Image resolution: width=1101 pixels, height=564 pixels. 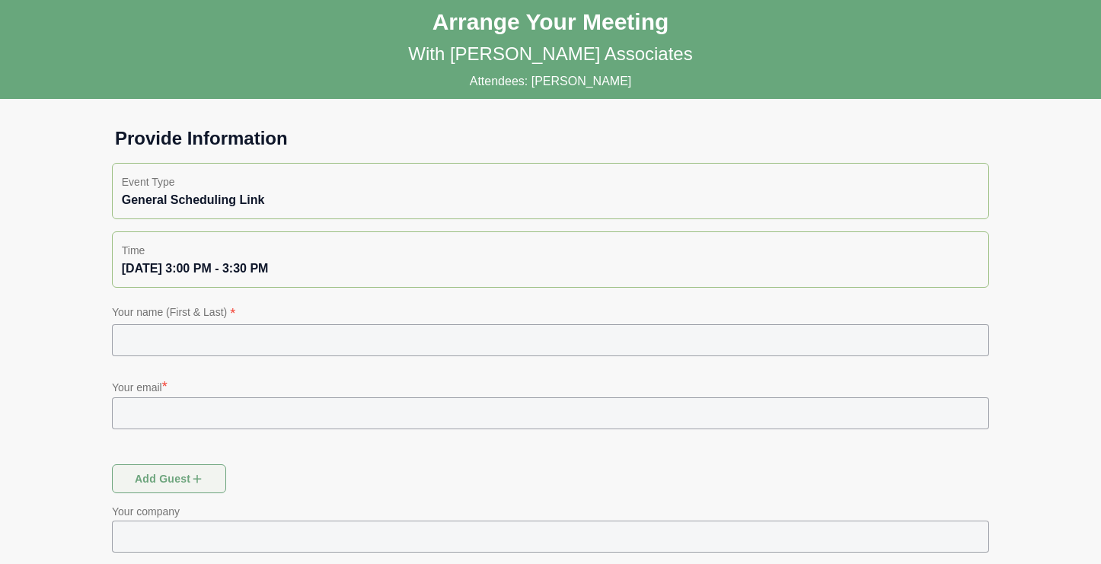 I want to click on div: General Scheduling Link, so click(x=551, y=200).